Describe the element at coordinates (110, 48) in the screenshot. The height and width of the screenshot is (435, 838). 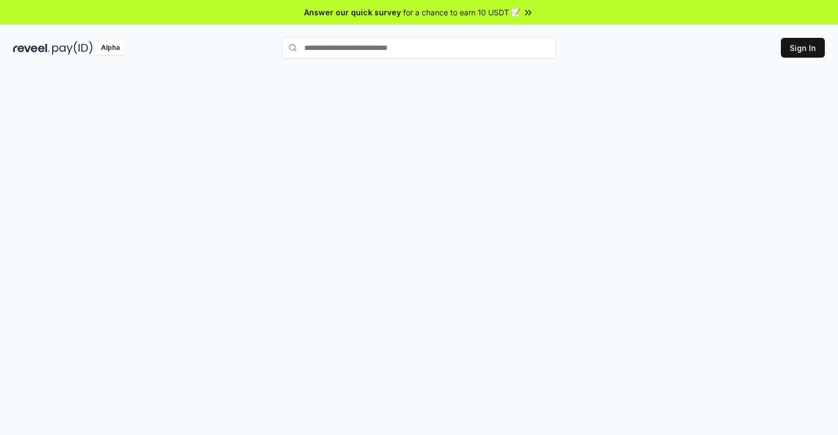
I see `div: Alpha` at that location.